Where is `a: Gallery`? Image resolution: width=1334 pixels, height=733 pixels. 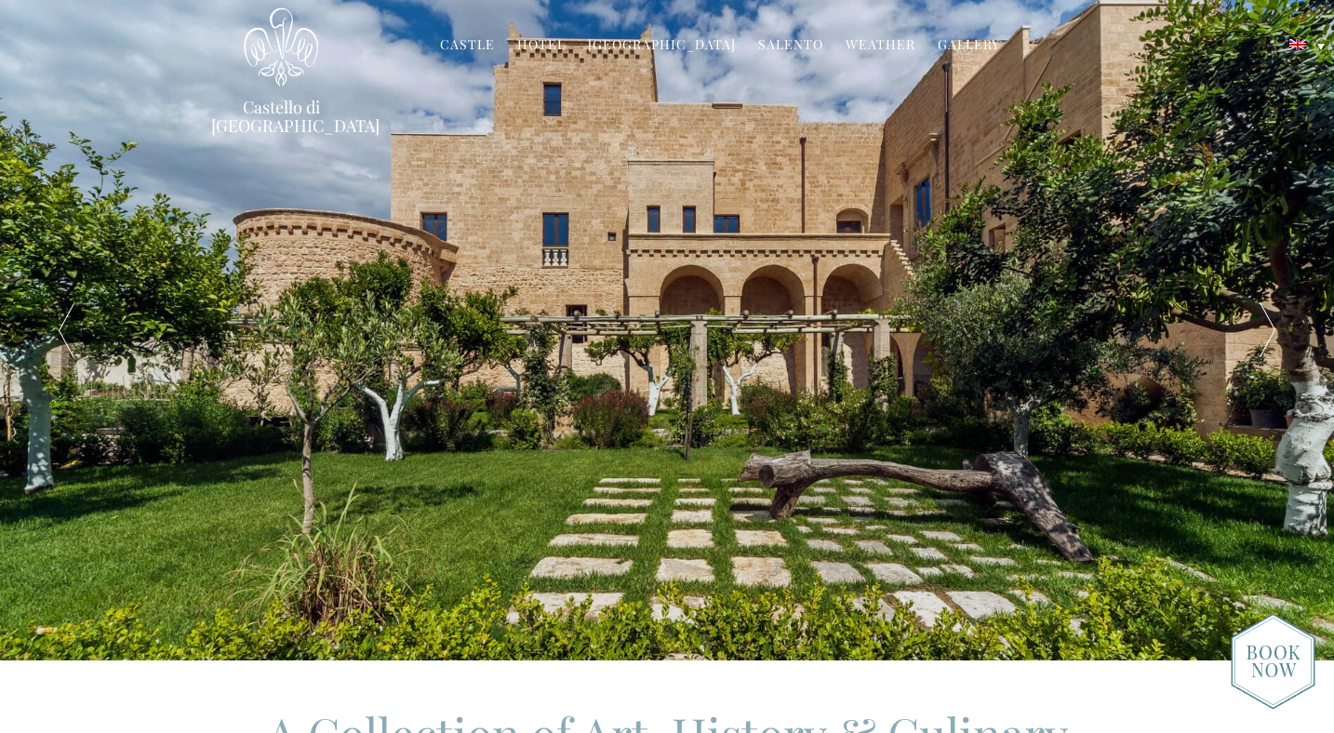 a: Gallery is located at coordinates (968, 46).